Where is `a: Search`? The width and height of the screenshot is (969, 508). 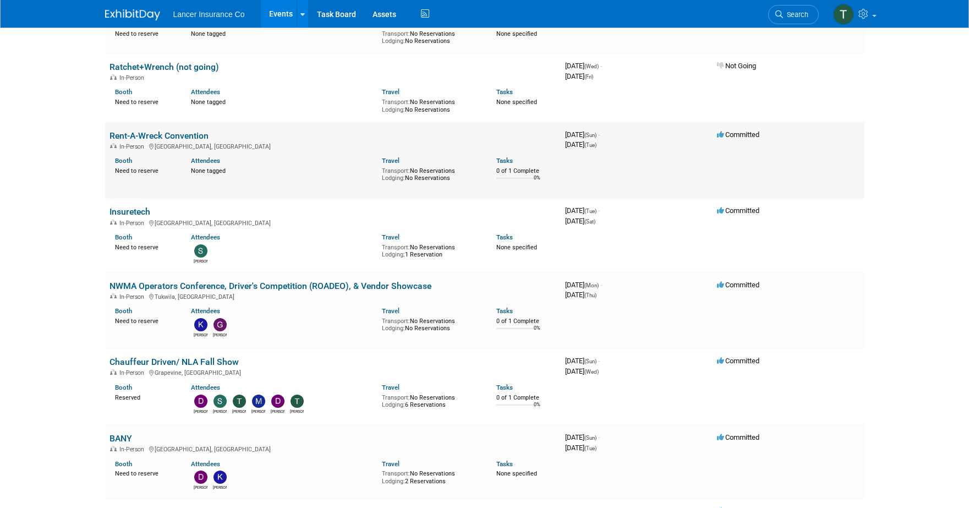
a: Search is located at coordinates (794, 14).